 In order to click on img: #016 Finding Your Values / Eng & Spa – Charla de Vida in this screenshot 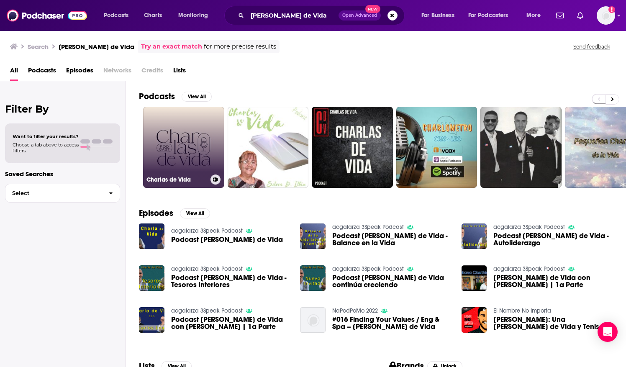, I will do `click(313, 320)`.